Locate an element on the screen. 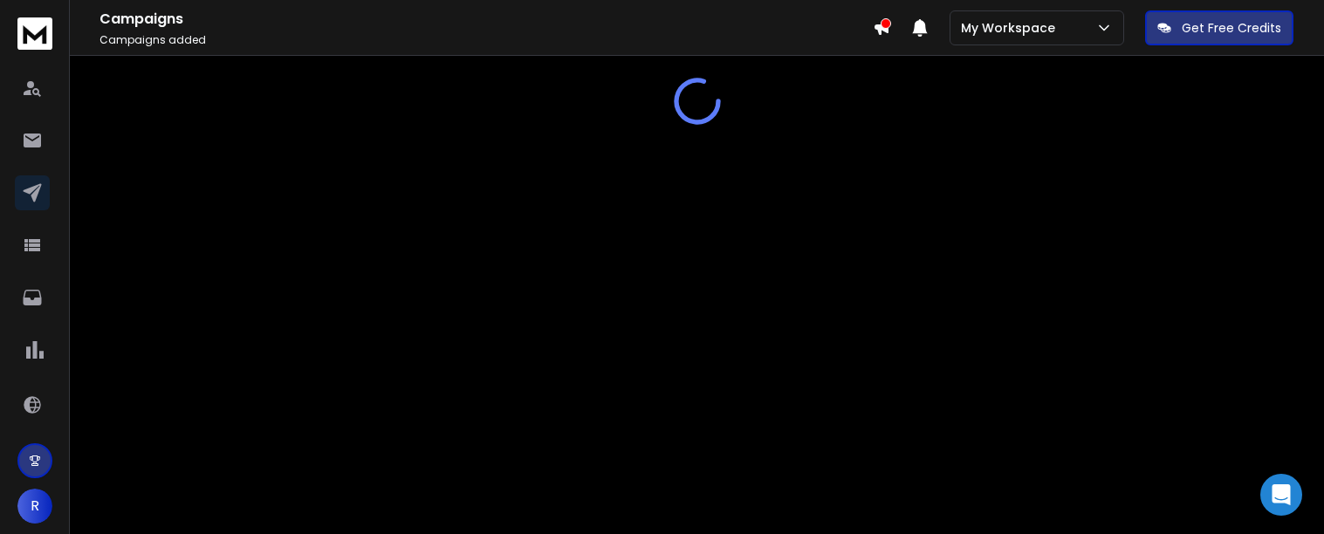 This screenshot has width=1324, height=534. span: R is located at coordinates (35, 506).